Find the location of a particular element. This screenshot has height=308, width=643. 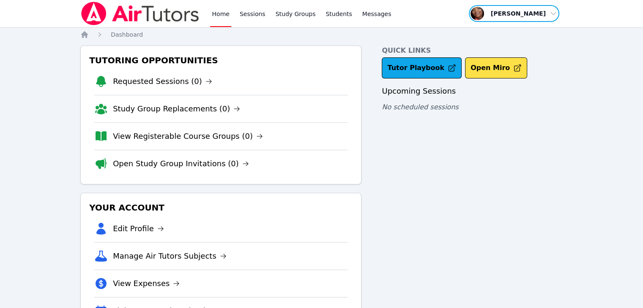

h3: Your Account is located at coordinates (221, 208).